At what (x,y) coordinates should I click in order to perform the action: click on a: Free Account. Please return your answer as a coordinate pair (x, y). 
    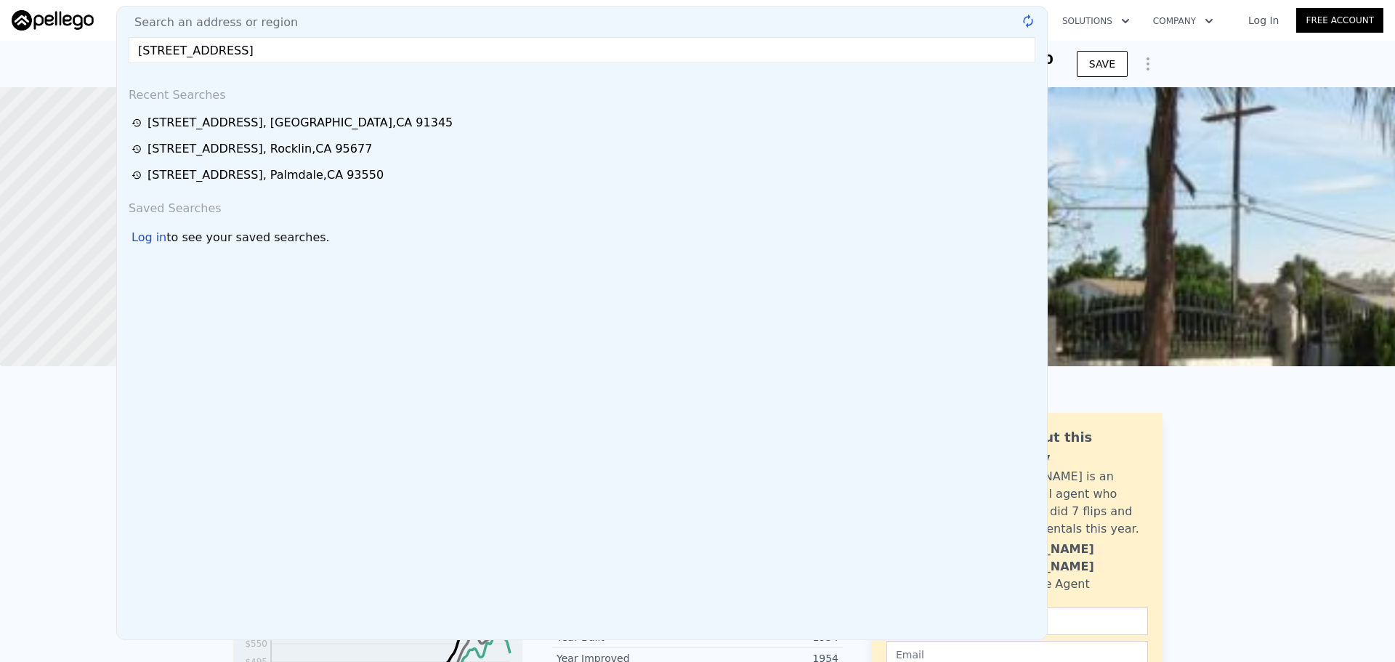
    Looking at the image, I should click on (1339, 20).